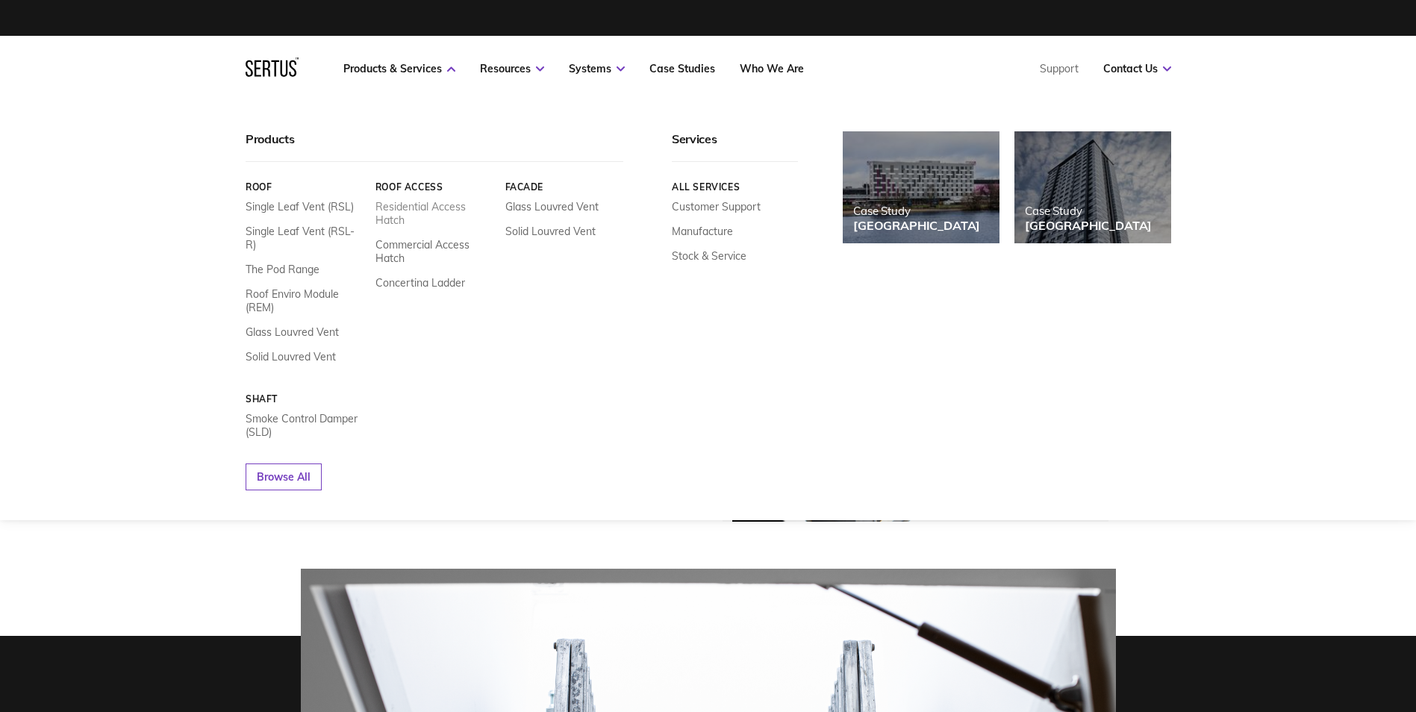  Describe the element at coordinates (563, 187) in the screenshot. I see `a: Facade` at that location.